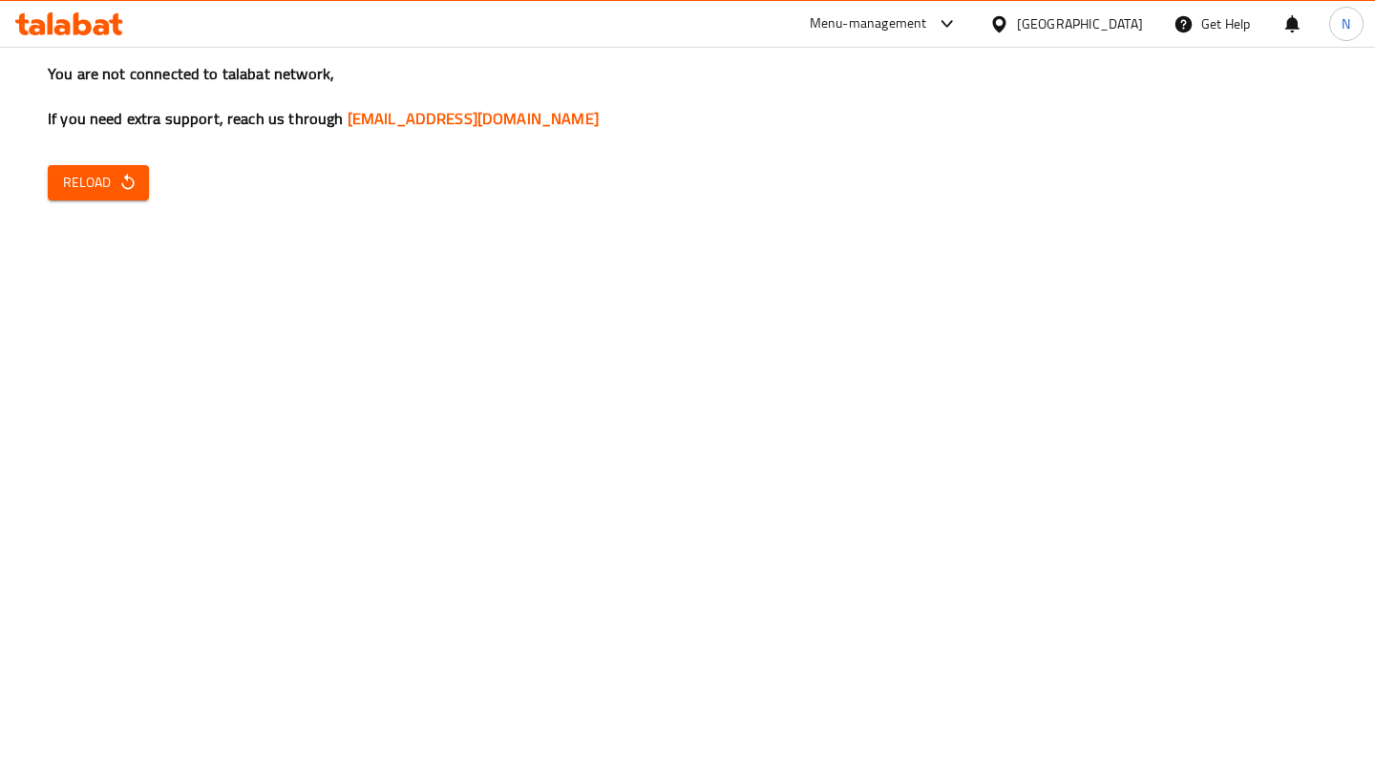 This screenshot has height=775, width=1375. Describe the element at coordinates (98, 182) in the screenshot. I see `span: Reload` at that location.